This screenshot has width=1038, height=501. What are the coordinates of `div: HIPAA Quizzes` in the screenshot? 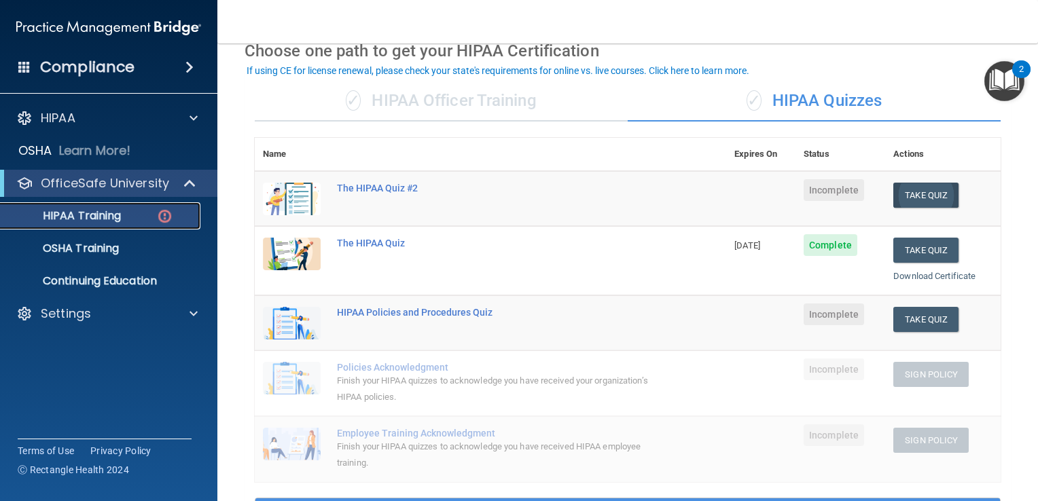 It's located at (814, 101).